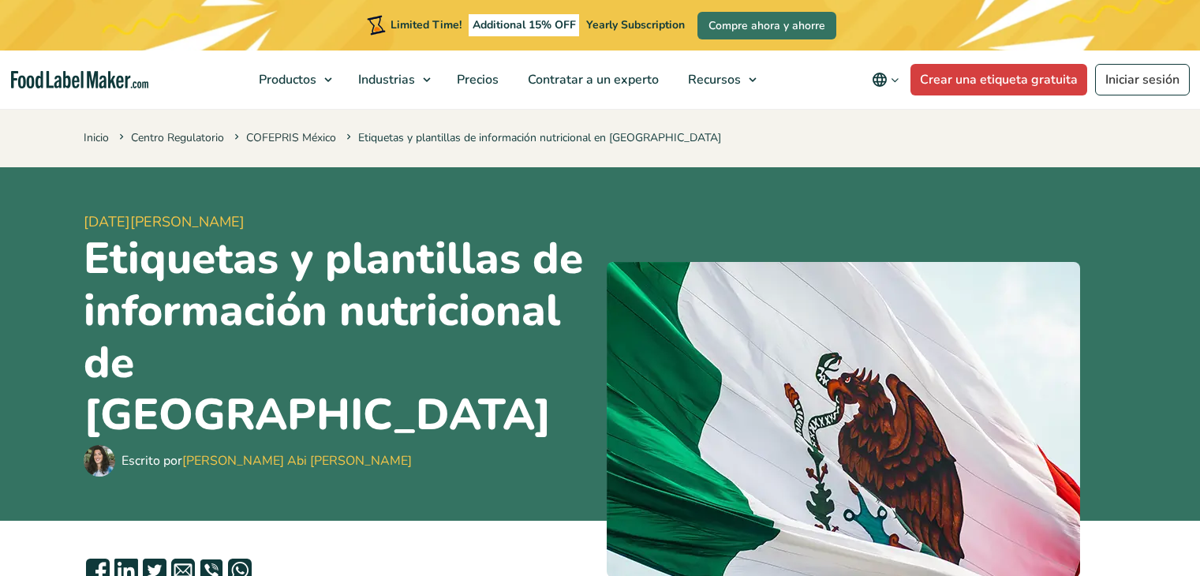 The width and height of the screenshot is (1200, 576). I want to click on a: Centro Regulatorio, so click(177, 137).